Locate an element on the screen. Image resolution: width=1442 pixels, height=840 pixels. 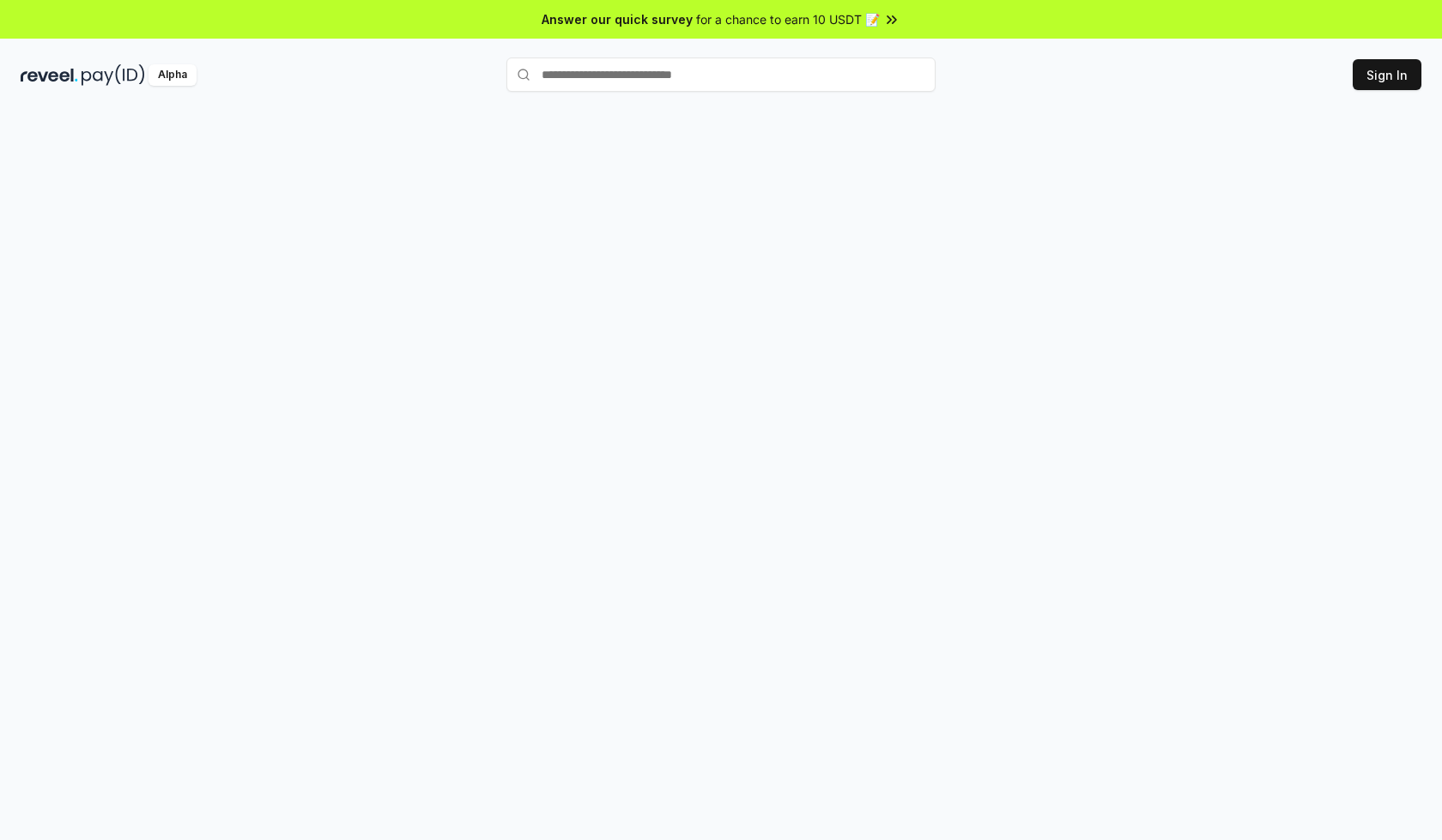
div: Alpha is located at coordinates (172, 75).